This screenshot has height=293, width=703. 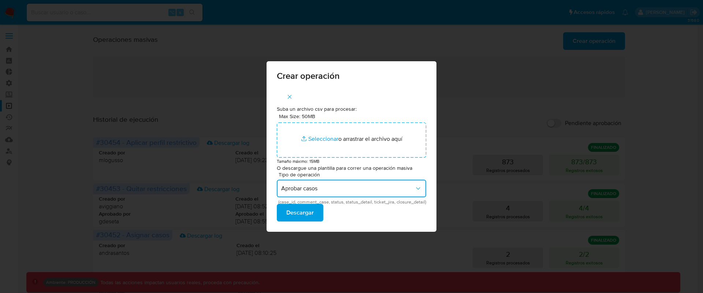 I want to click on span: (case_id, comment_case, status, status_detail, ticket_jira, closure_detail), so click(x=353, y=202).